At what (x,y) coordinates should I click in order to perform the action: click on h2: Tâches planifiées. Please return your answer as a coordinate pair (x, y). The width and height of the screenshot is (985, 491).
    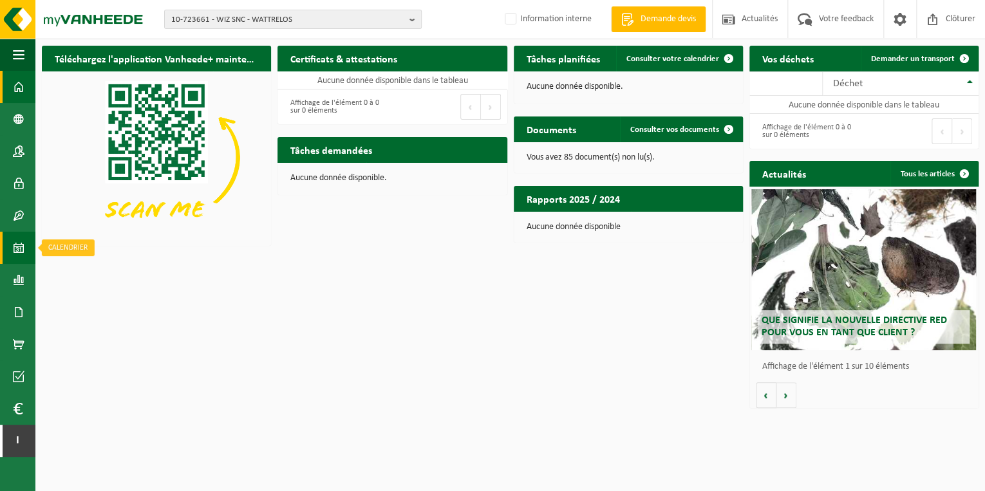
    Looking at the image, I should click on (563, 58).